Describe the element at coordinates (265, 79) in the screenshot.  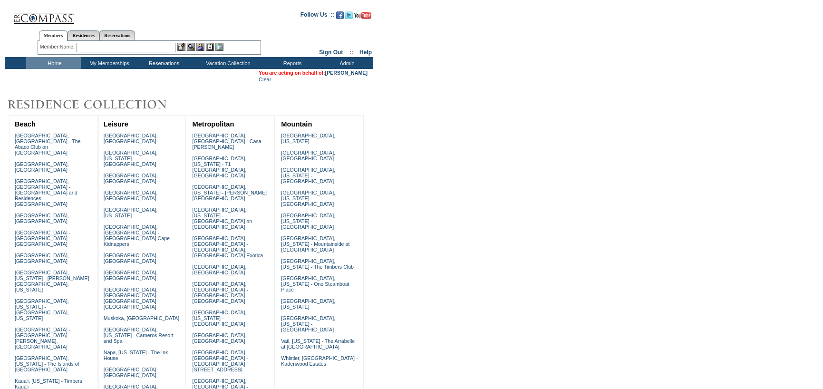
I see `a: Clear` at that location.